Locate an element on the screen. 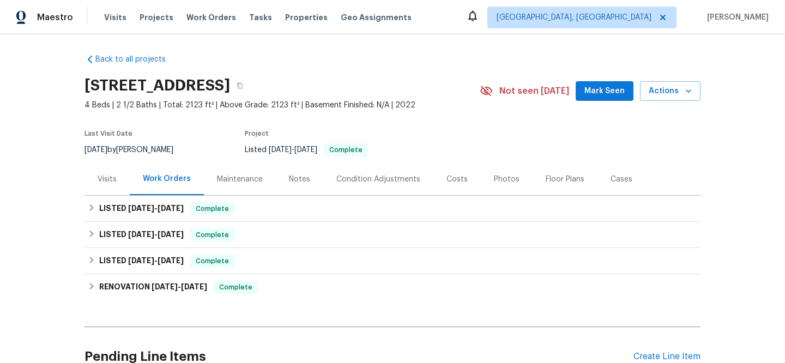  span: Visits is located at coordinates (115, 17).